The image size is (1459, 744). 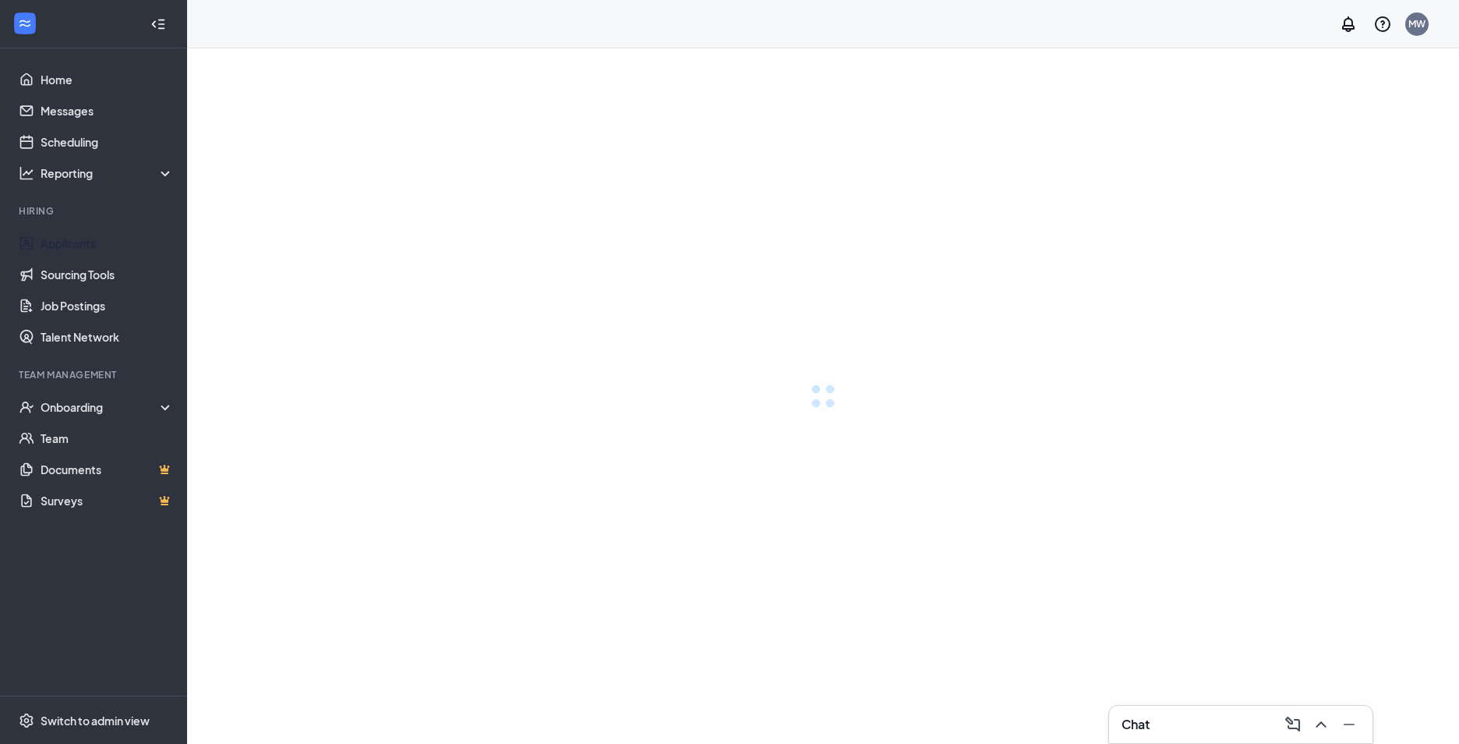 I want to click on a: DocumentsCrown, so click(x=107, y=469).